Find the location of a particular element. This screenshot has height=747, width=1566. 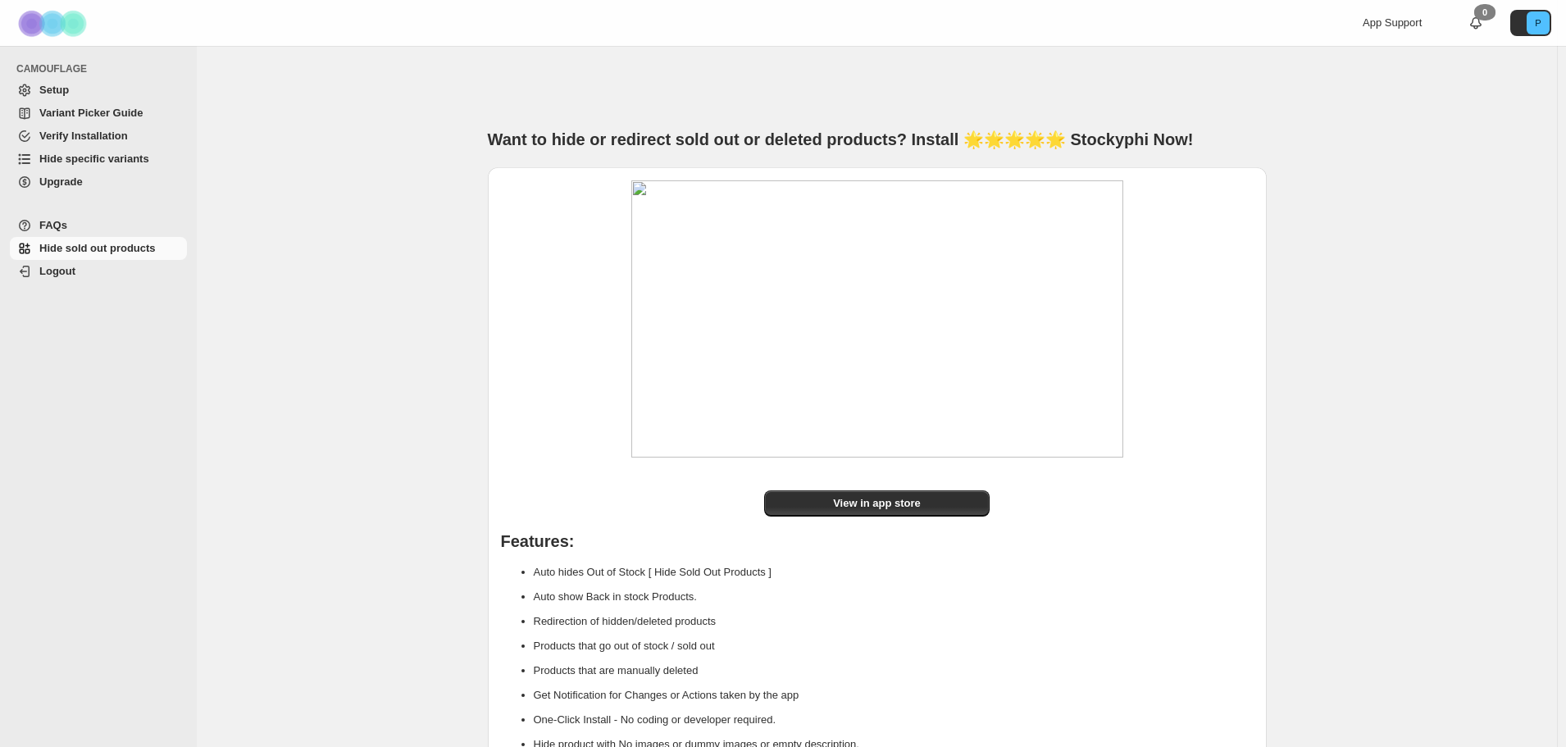

span: Logout is located at coordinates (57, 271).